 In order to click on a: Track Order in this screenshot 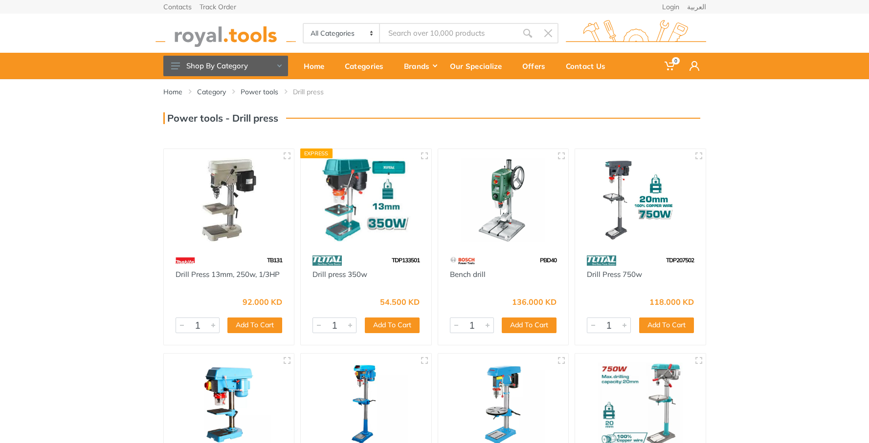, I will do `click(218, 7)`.